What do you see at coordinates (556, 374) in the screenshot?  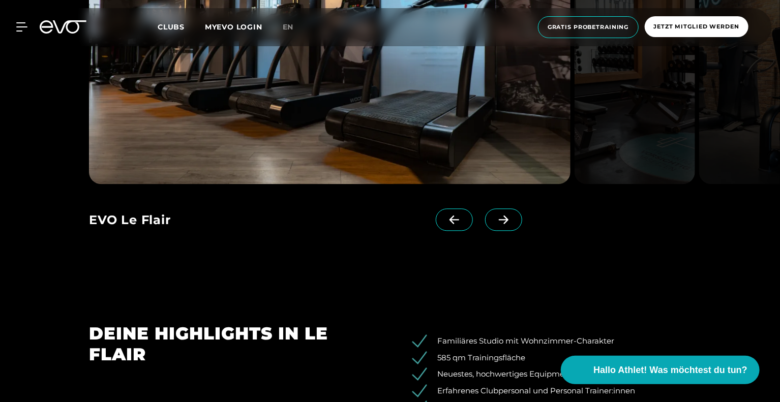 I see `li: Neuestes, hochwertiges Equipment` at bounding box center [556, 374].